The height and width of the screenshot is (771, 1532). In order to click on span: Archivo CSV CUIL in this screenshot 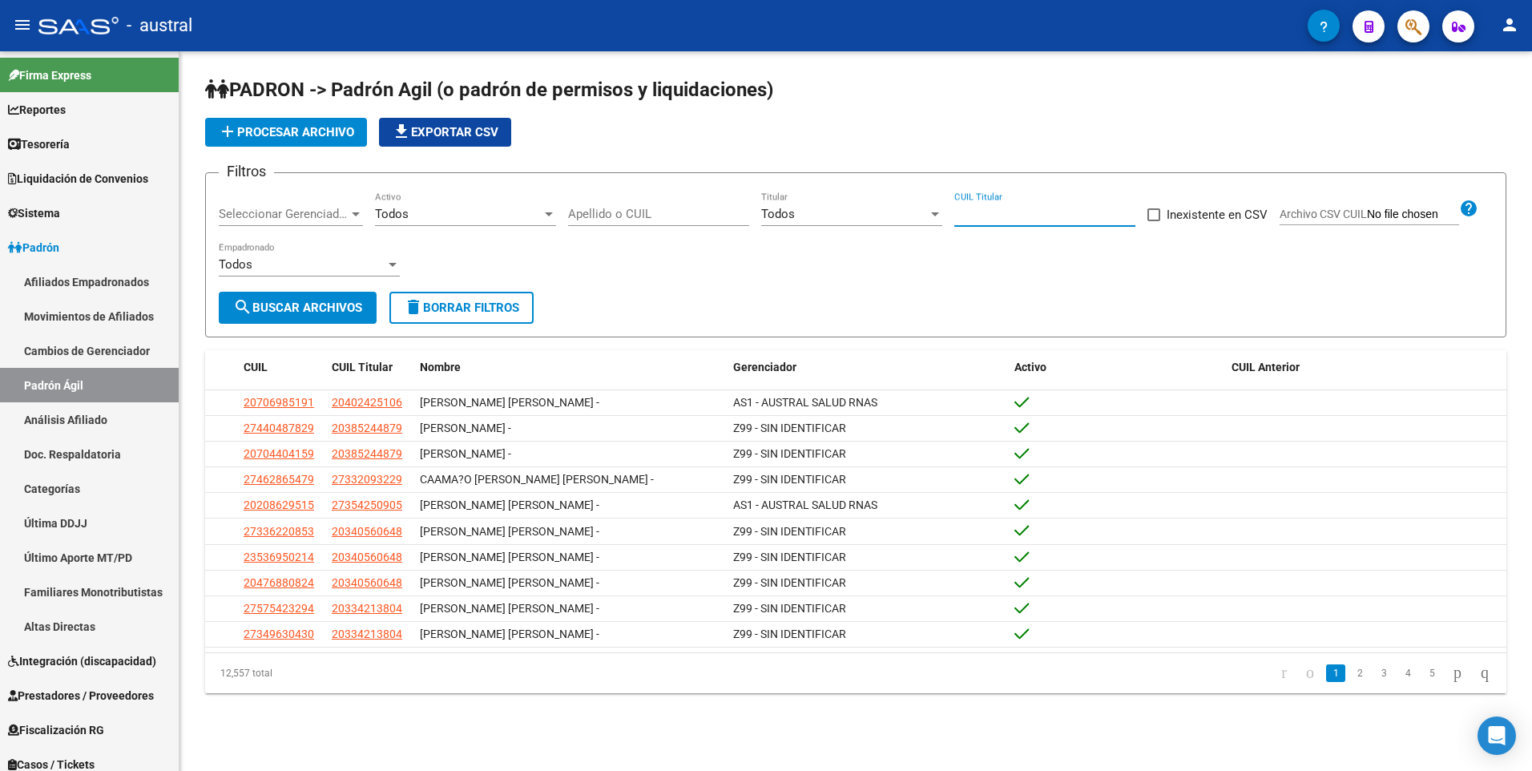, I will do `click(1323, 214)`.